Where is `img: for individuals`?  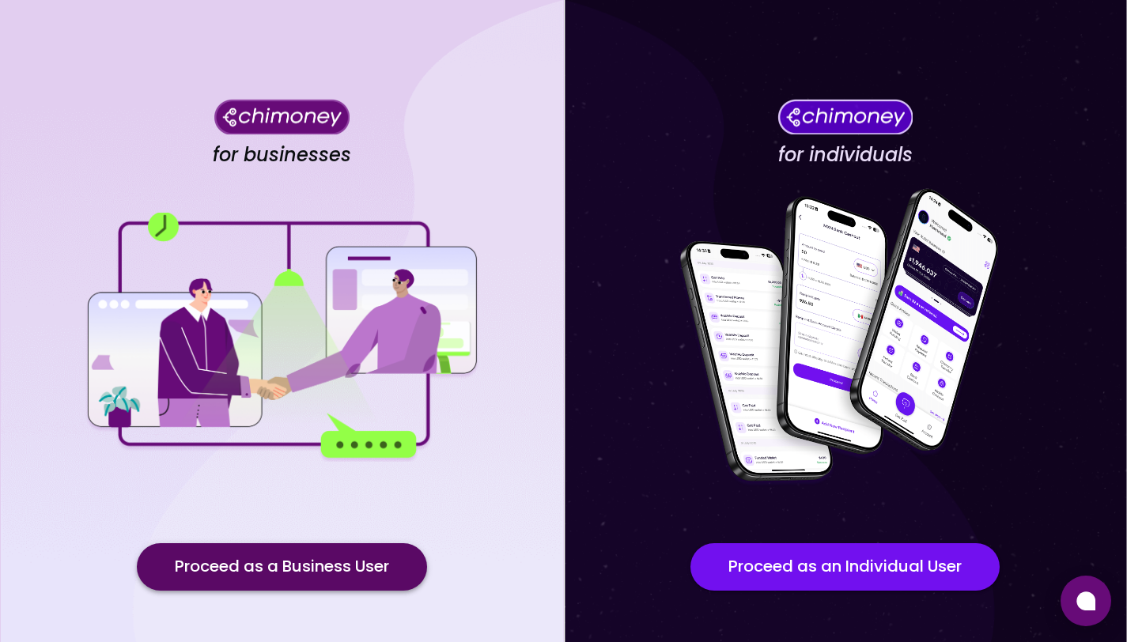 img: for individuals is located at coordinates (845, 338).